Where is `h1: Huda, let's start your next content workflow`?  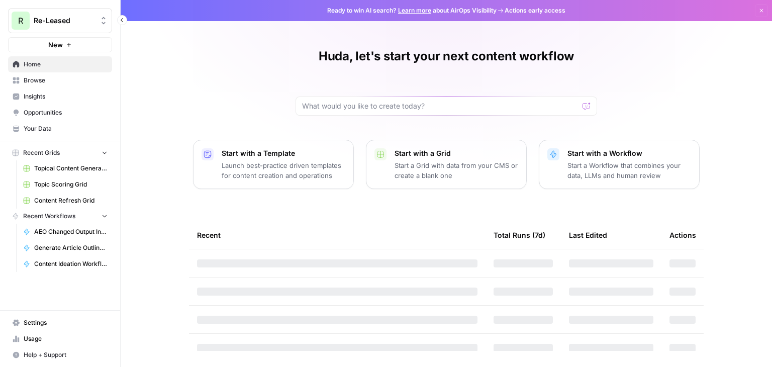 h1: Huda, let's start your next content workflow is located at coordinates (446, 56).